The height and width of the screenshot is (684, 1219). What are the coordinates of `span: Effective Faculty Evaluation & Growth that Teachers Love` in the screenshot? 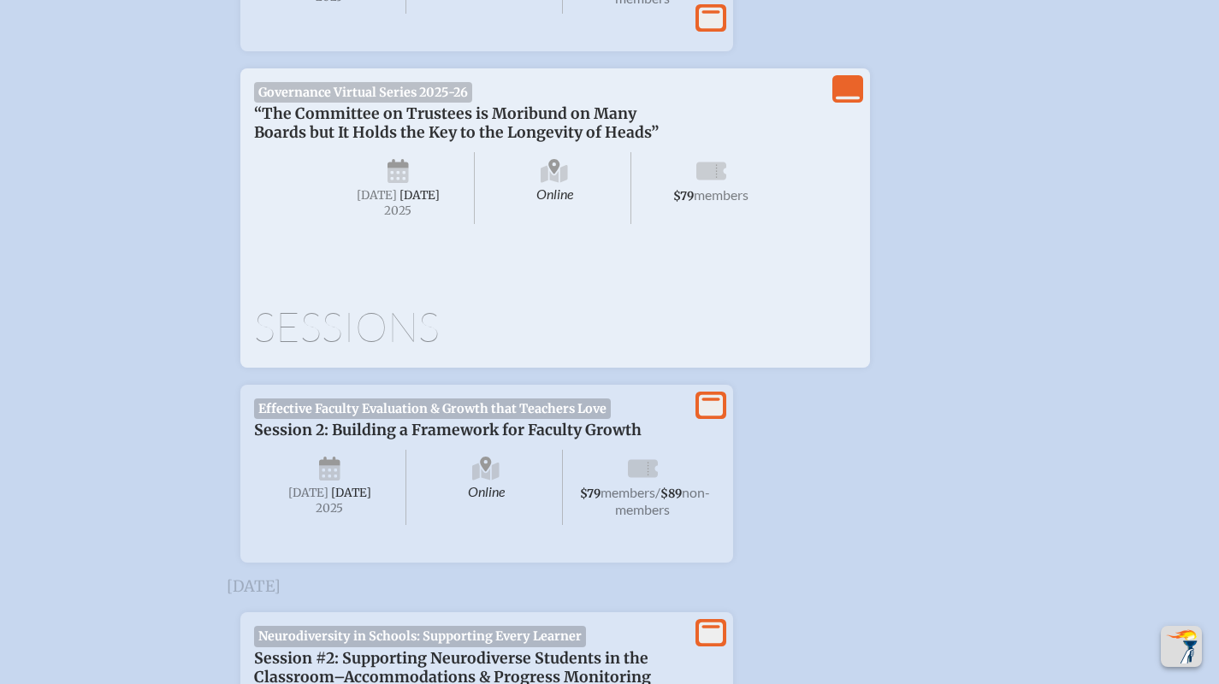 It's located at (433, 409).